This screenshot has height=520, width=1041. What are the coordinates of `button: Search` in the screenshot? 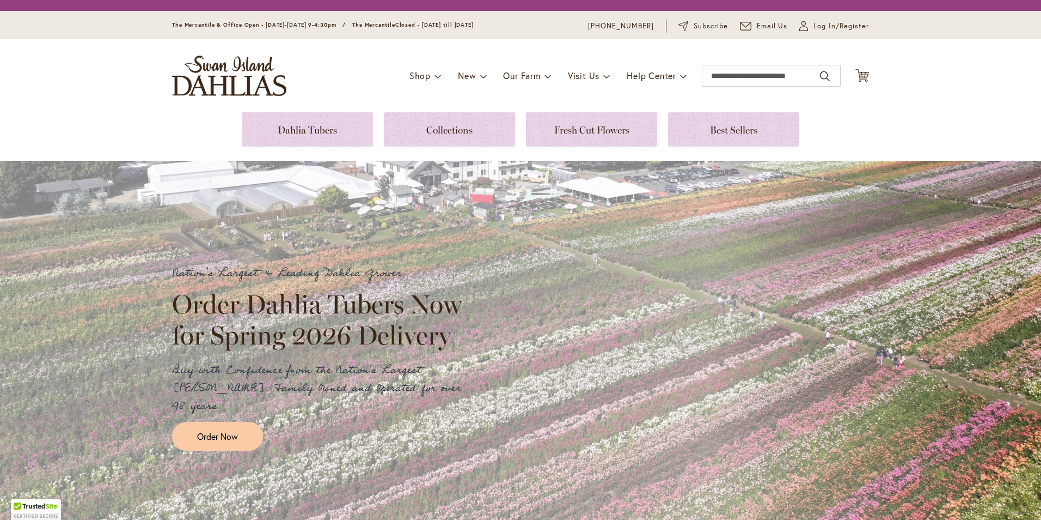 It's located at (825, 76).